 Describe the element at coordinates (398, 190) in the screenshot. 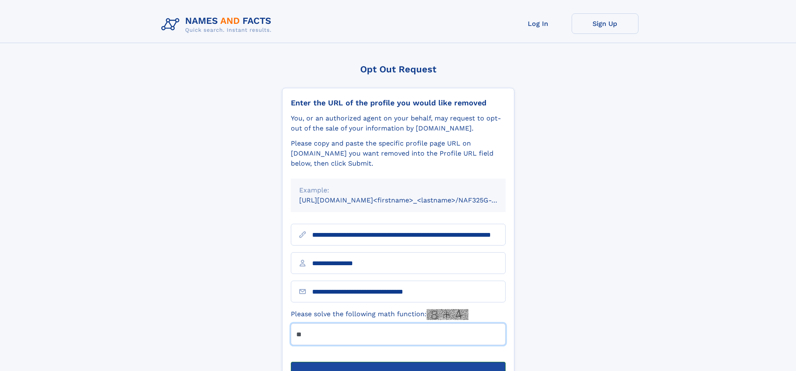

I see `div: Example:` at that location.